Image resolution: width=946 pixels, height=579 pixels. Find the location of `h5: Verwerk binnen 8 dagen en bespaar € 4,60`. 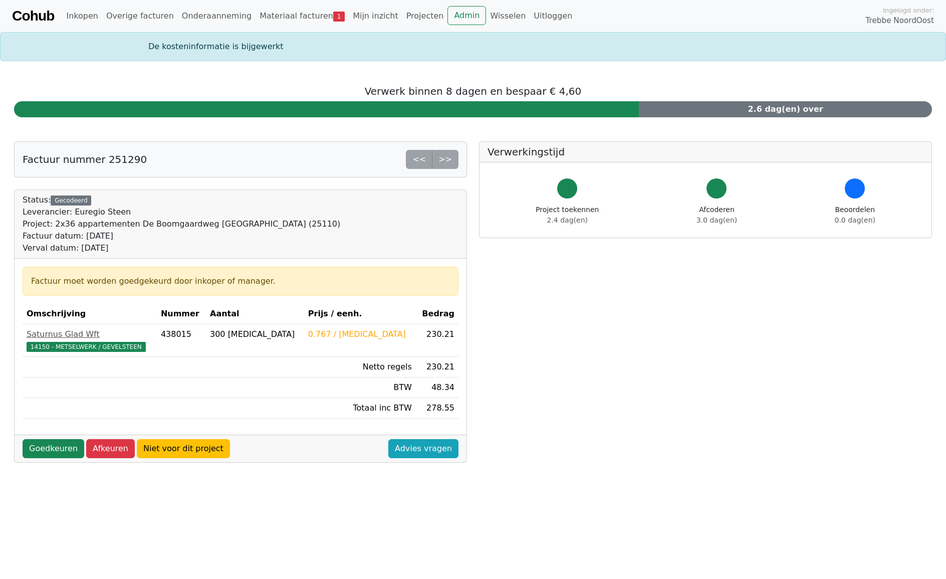

h5: Verwerk binnen 8 dagen en bespaar € 4,60 is located at coordinates (473, 91).